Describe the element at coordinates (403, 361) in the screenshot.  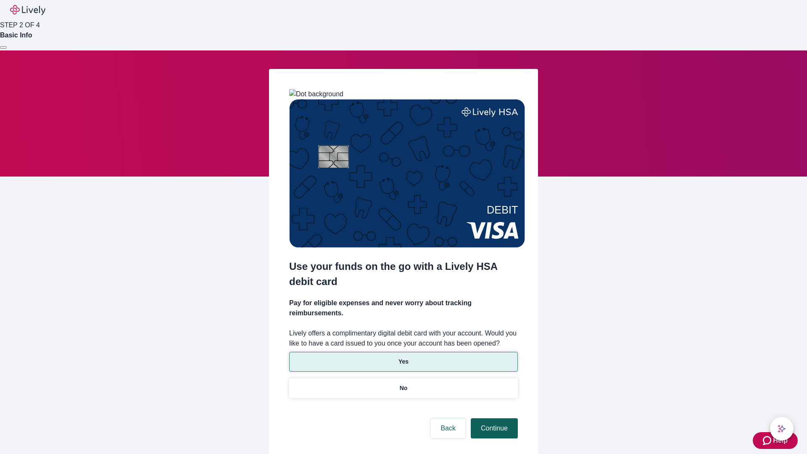
I see `button: Yes` at that location.